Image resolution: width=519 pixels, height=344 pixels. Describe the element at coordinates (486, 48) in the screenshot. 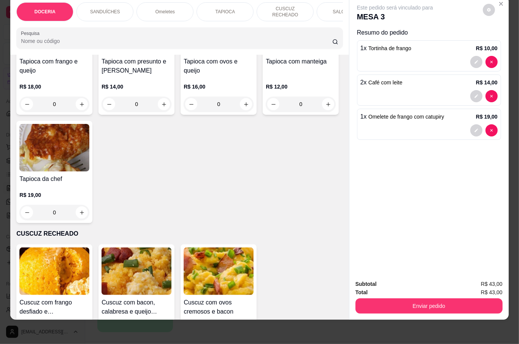

I see `p: R$ 10,00` at that location.